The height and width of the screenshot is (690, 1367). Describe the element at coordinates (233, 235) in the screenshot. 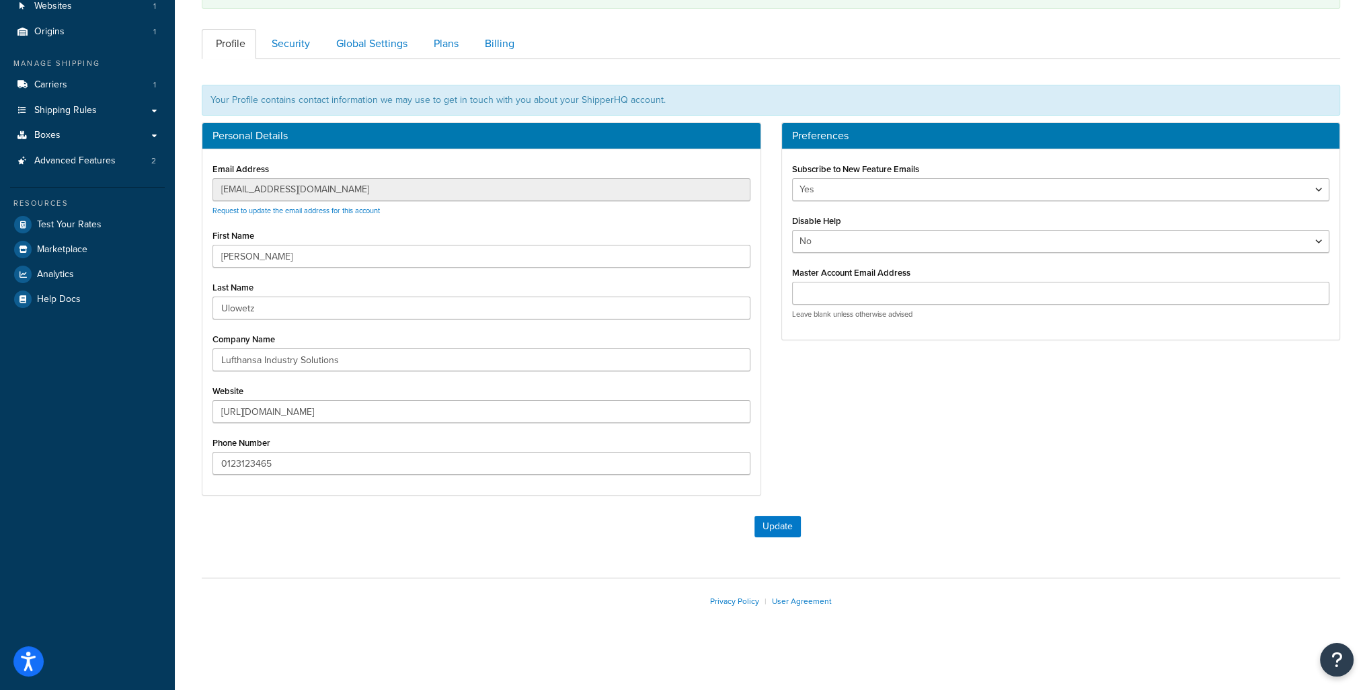

I see `label: First Name` at that location.